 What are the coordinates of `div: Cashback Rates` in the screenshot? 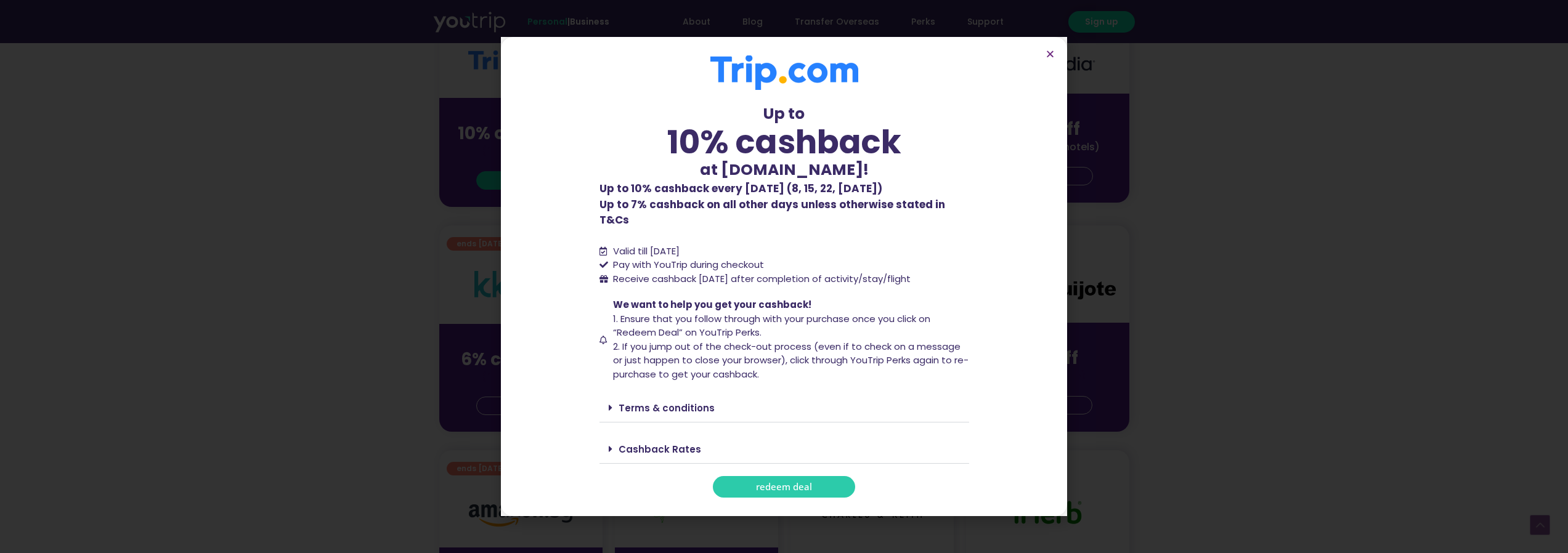 It's located at (784, 449).